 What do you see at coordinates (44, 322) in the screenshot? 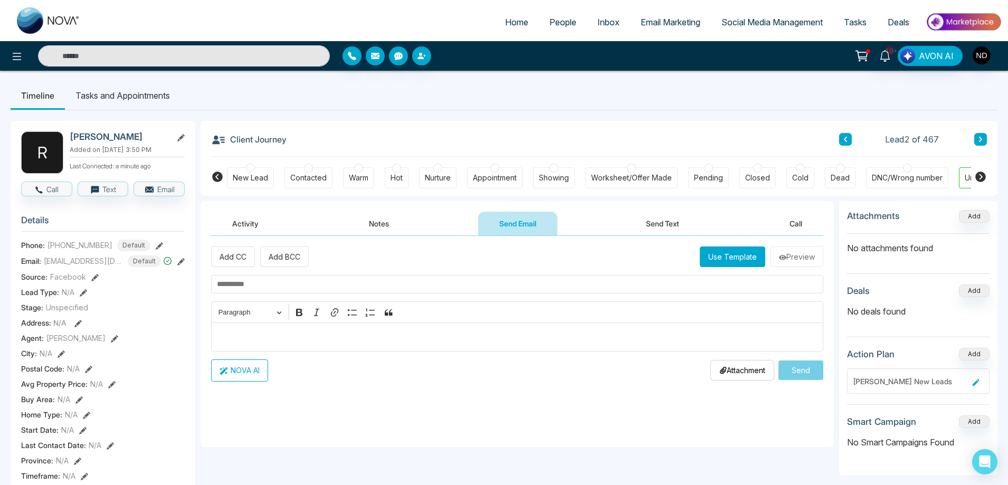
I see `span: Address:` at bounding box center [44, 322].